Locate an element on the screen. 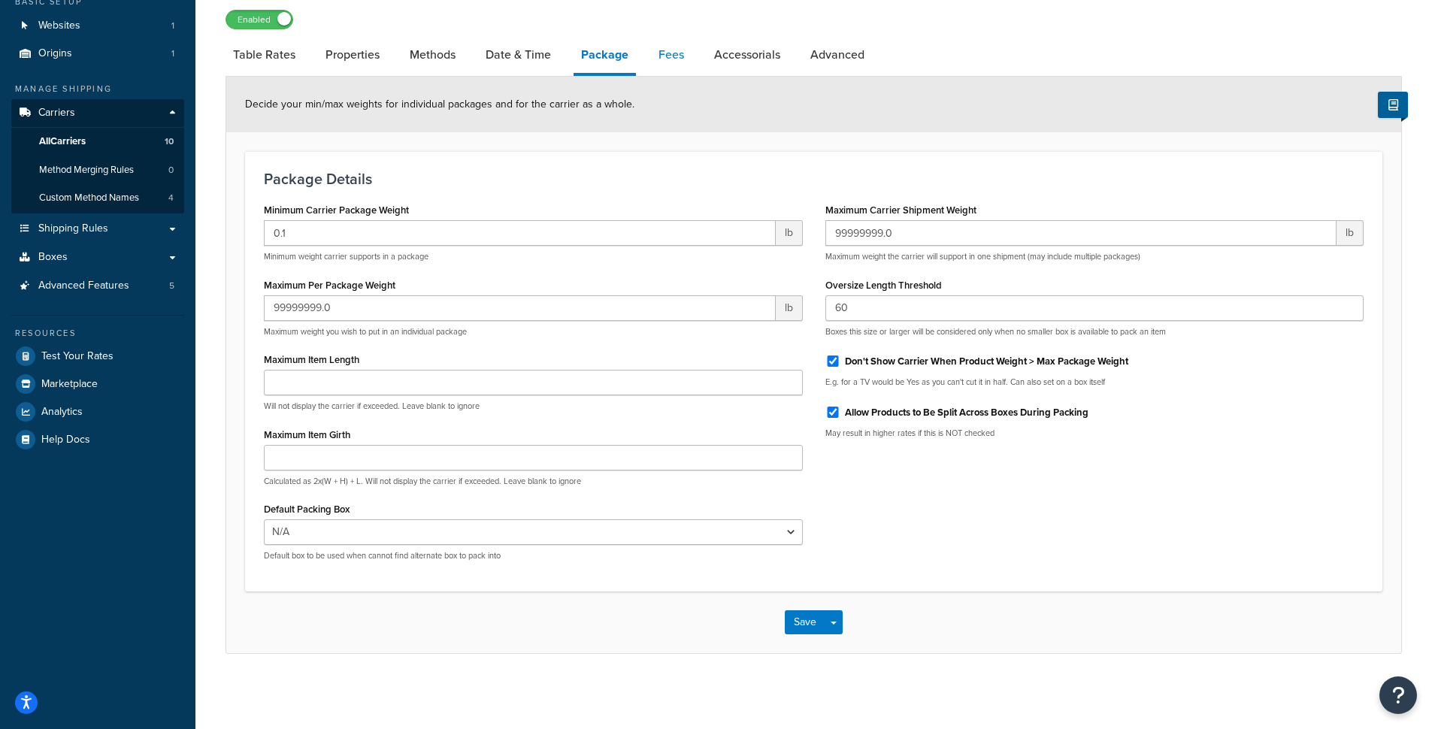 The height and width of the screenshot is (729, 1432). label: Maximum Carrier Shipment Weight is located at coordinates (901, 210).